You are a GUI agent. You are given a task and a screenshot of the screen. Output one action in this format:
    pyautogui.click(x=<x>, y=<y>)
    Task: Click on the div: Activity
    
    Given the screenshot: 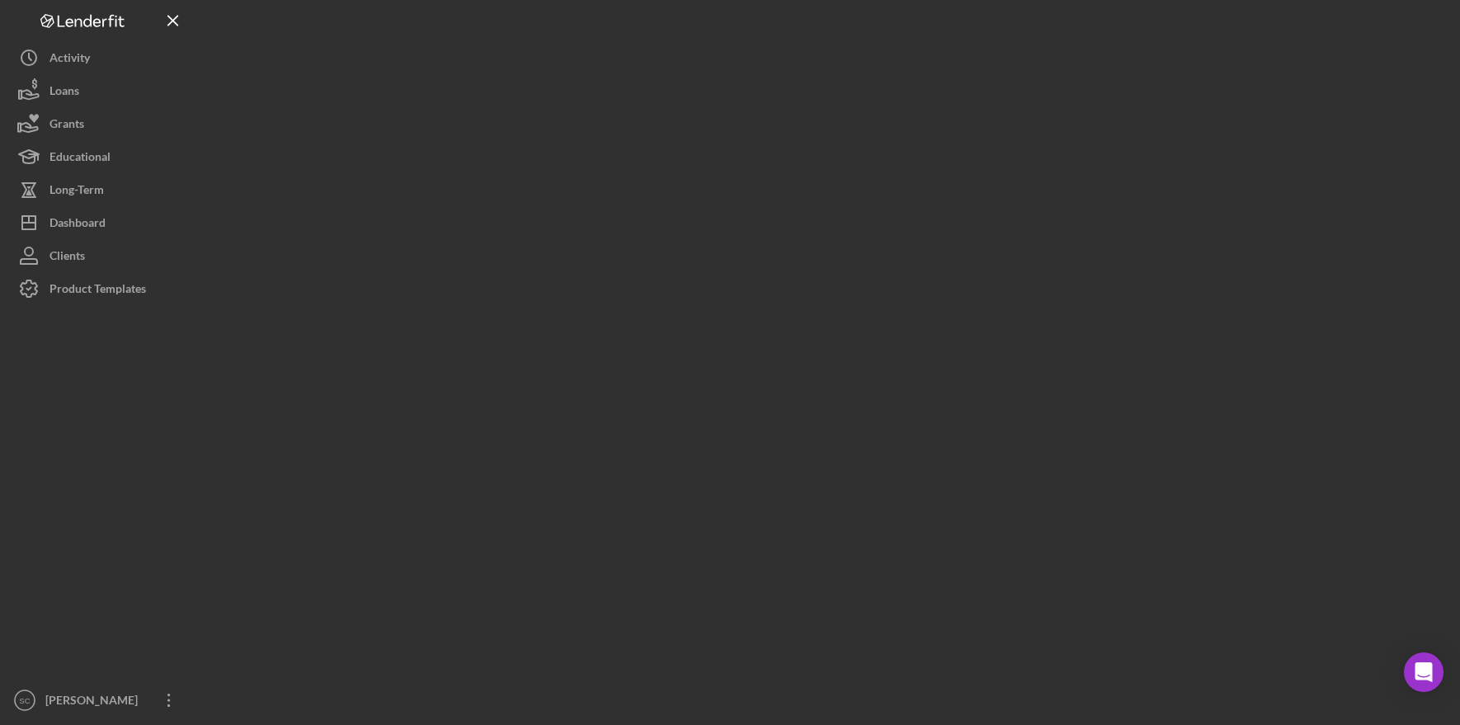 What is the action you would take?
    pyautogui.click(x=69, y=59)
    